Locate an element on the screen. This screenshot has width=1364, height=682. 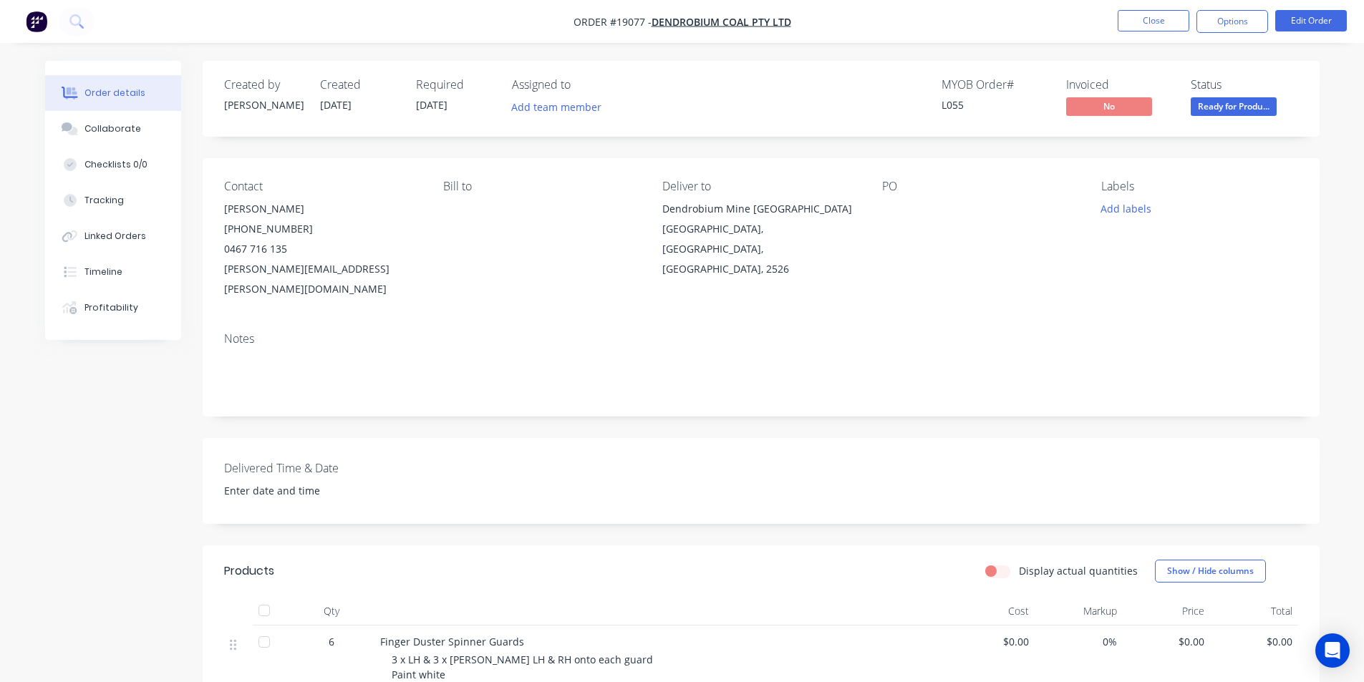
img: Factory is located at coordinates (37, 21).